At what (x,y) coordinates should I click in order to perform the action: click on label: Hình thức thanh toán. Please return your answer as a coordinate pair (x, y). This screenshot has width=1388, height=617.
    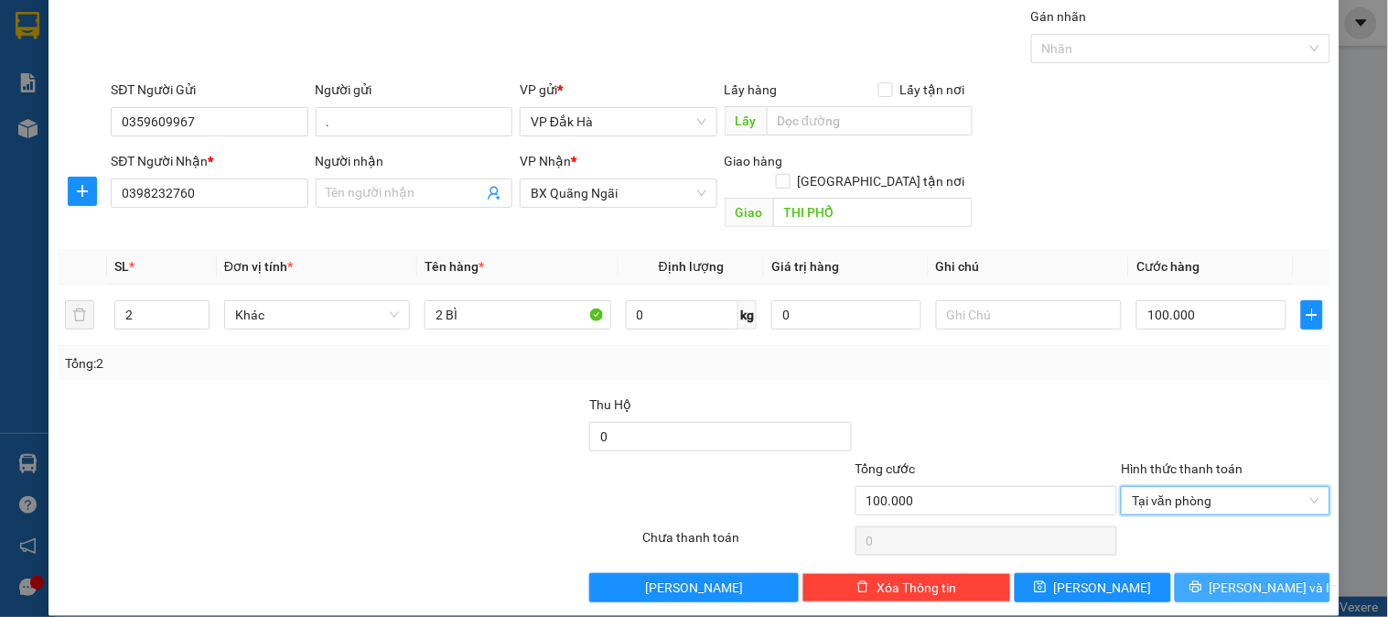
    Looking at the image, I should click on (1181, 468).